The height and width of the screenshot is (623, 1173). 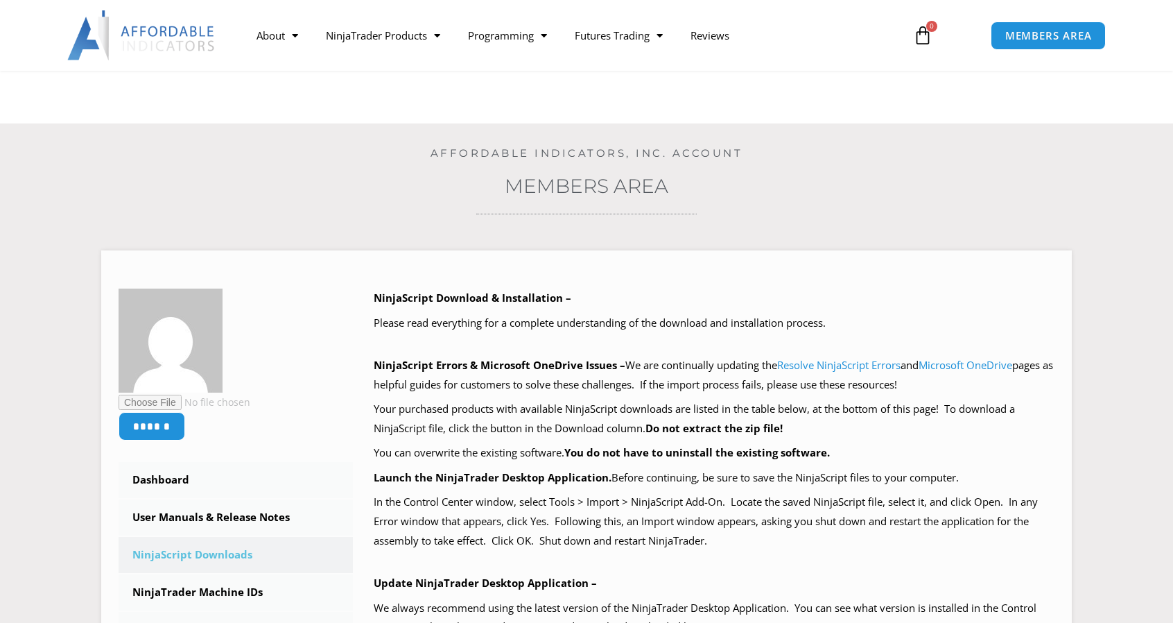 What do you see at coordinates (714, 419) in the screenshot?
I see `p: Your purchased products with available NinjaScript downloads are listed in the table below, at th...` at bounding box center [714, 419].